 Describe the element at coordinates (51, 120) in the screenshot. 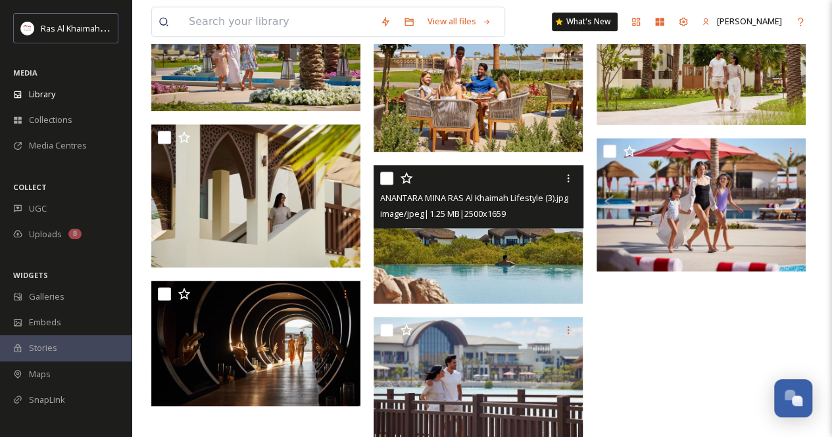

I see `span: Collections` at that location.